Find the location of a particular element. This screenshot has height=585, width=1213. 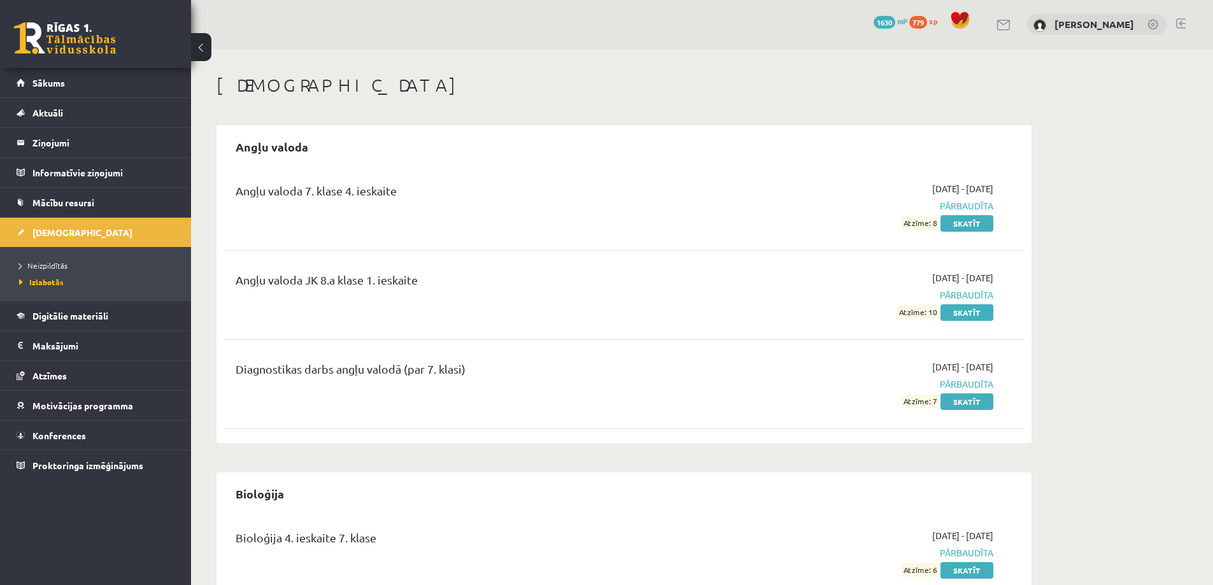

span: mP is located at coordinates (902, 21).